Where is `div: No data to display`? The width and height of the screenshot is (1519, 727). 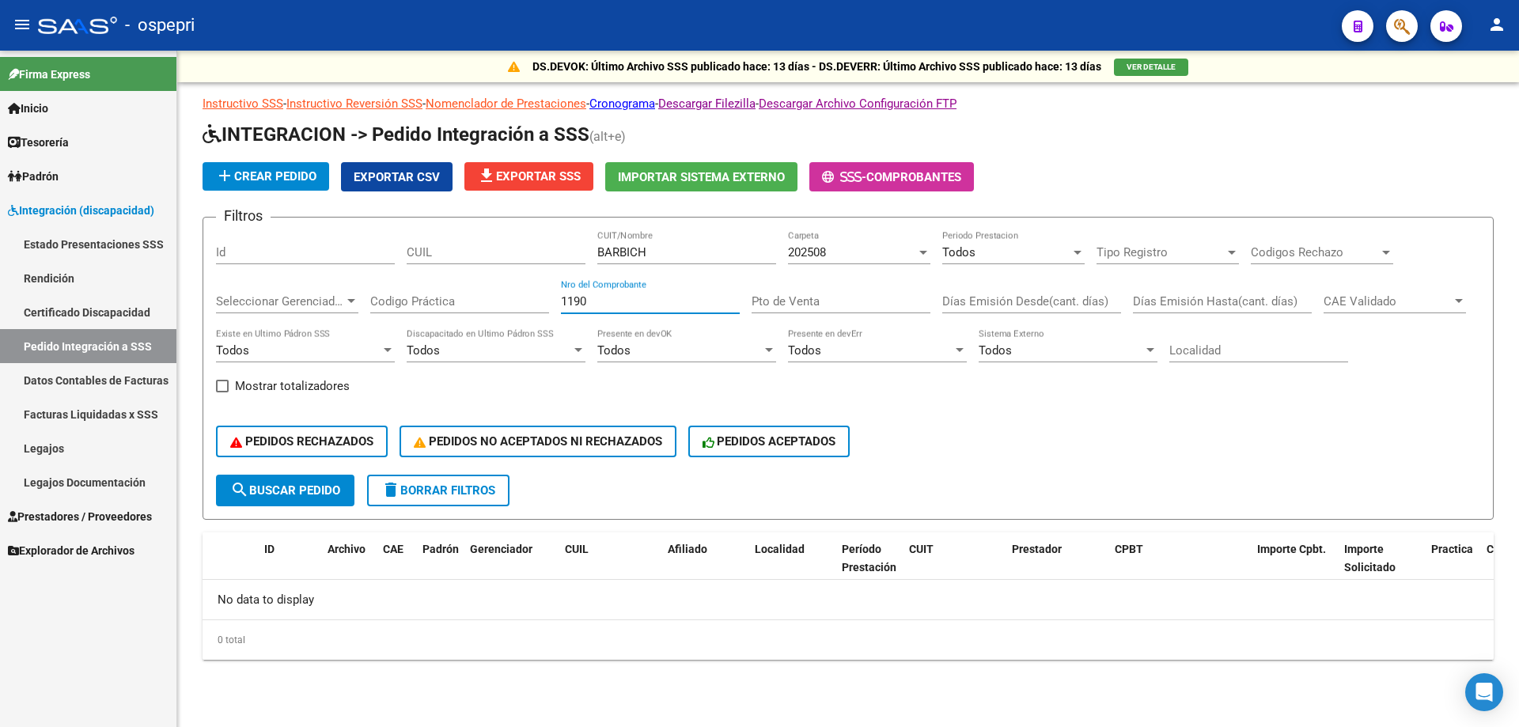
div: No data to display is located at coordinates (848, 600).